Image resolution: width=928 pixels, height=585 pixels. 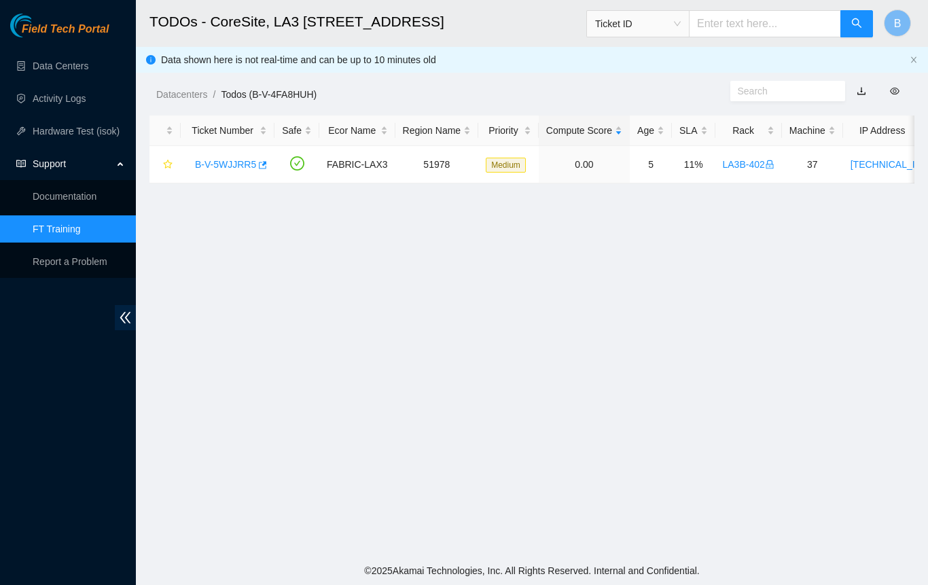 What do you see at coordinates (65, 196) in the screenshot?
I see `a: Documentation` at bounding box center [65, 196].